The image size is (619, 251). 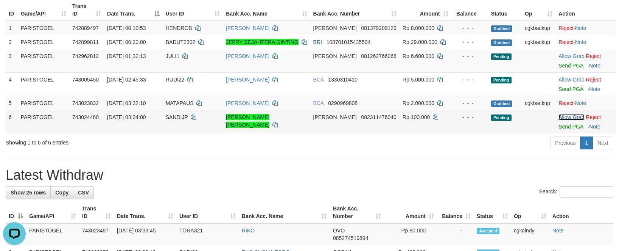 What do you see at coordinates (12, 28) in the screenshot?
I see `td: 1` at bounding box center [12, 28].